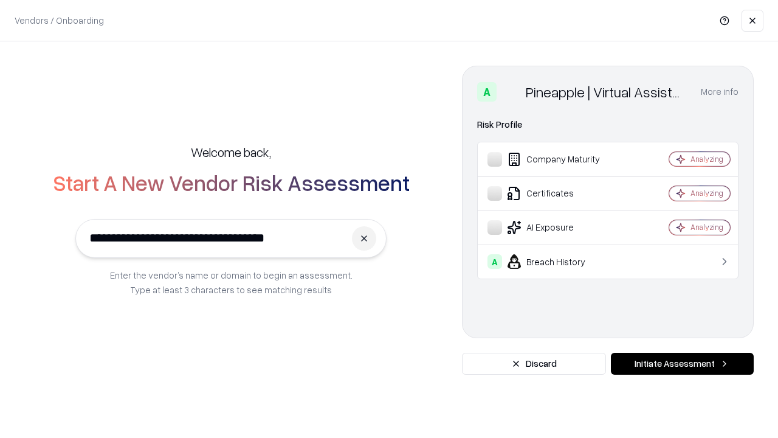  Describe the element at coordinates (606, 92) in the screenshot. I see `div: Pineapple | Virtual Assistant Agency` at that location.